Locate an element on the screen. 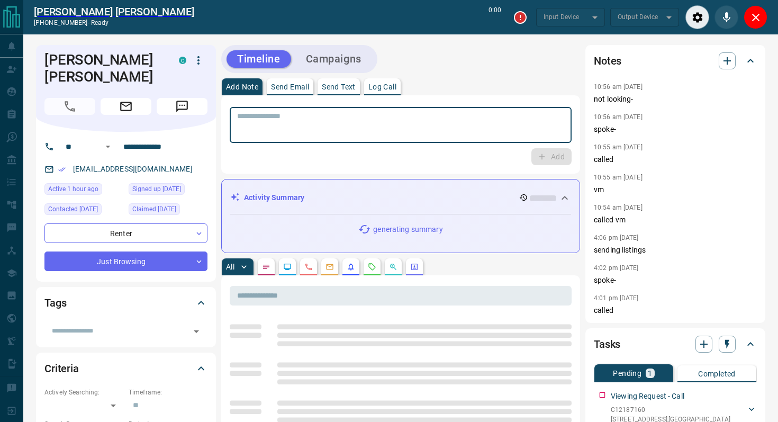  div: Tue May 07 2024 is located at coordinates (168, 191).